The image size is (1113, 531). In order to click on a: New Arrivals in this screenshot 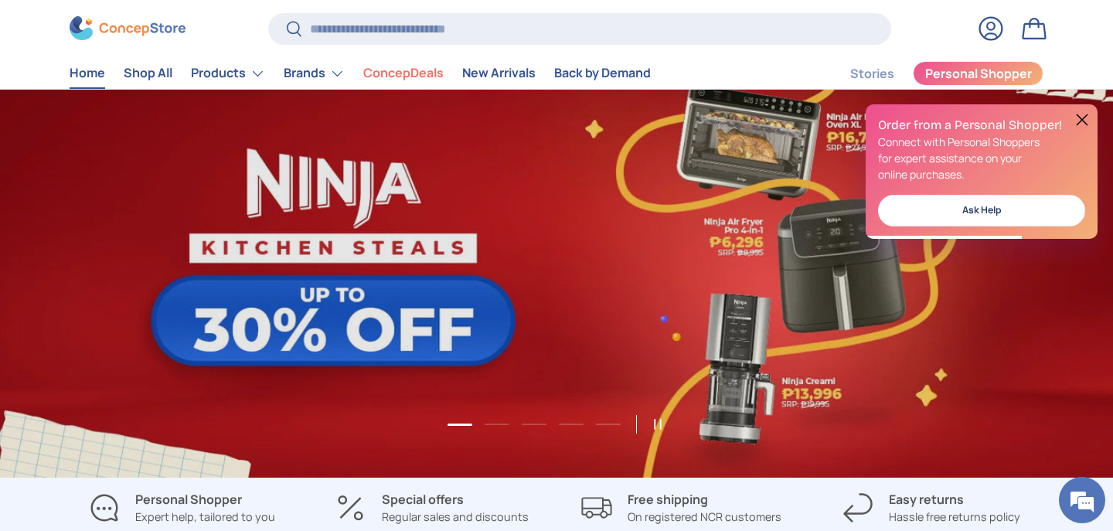, I will do `click(498, 73)`.